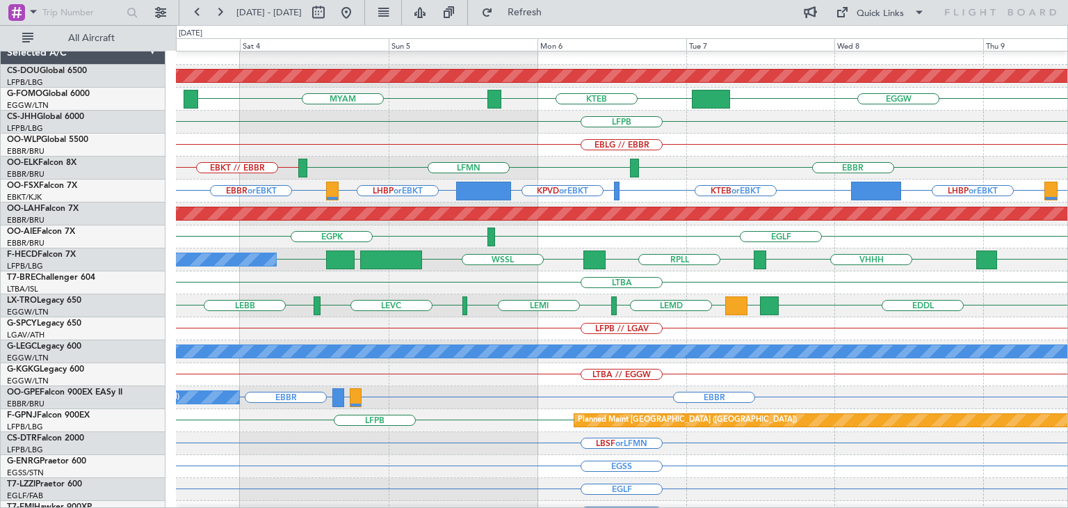 Image resolution: width=1068 pixels, height=508 pixels. What do you see at coordinates (909, 45) in the screenshot?
I see `div: Wed 8` at bounding box center [909, 45].